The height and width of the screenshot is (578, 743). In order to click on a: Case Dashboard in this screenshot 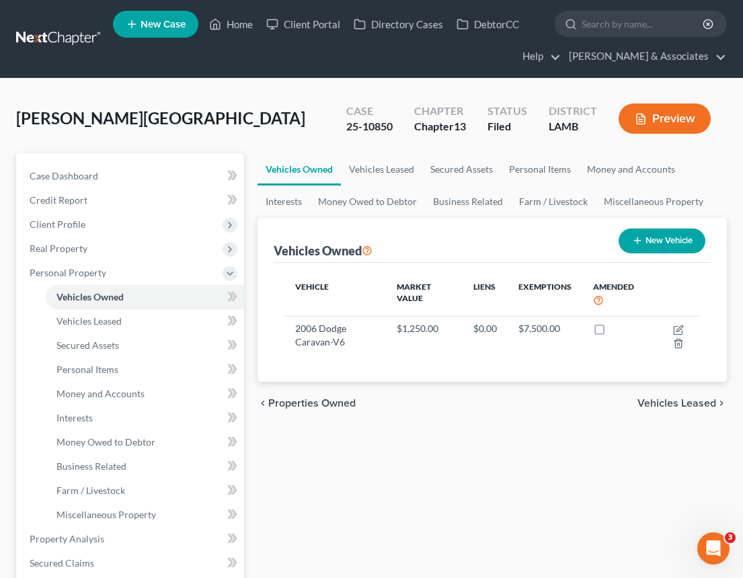, I will do `click(131, 176)`.